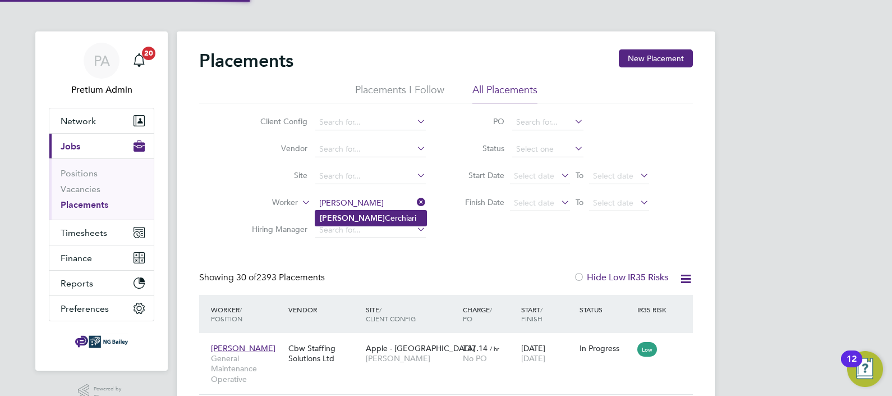 This screenshot has width=892, height=396. I want to click on span: PA, so click(102, 61).